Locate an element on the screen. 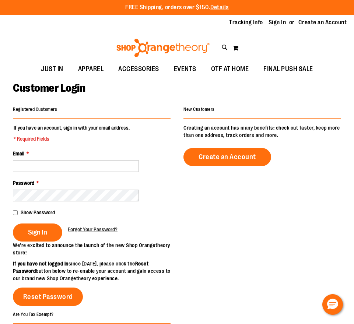 This screenshot has height=324, width=354. span: Show Password is located at coordinates (38, 212).